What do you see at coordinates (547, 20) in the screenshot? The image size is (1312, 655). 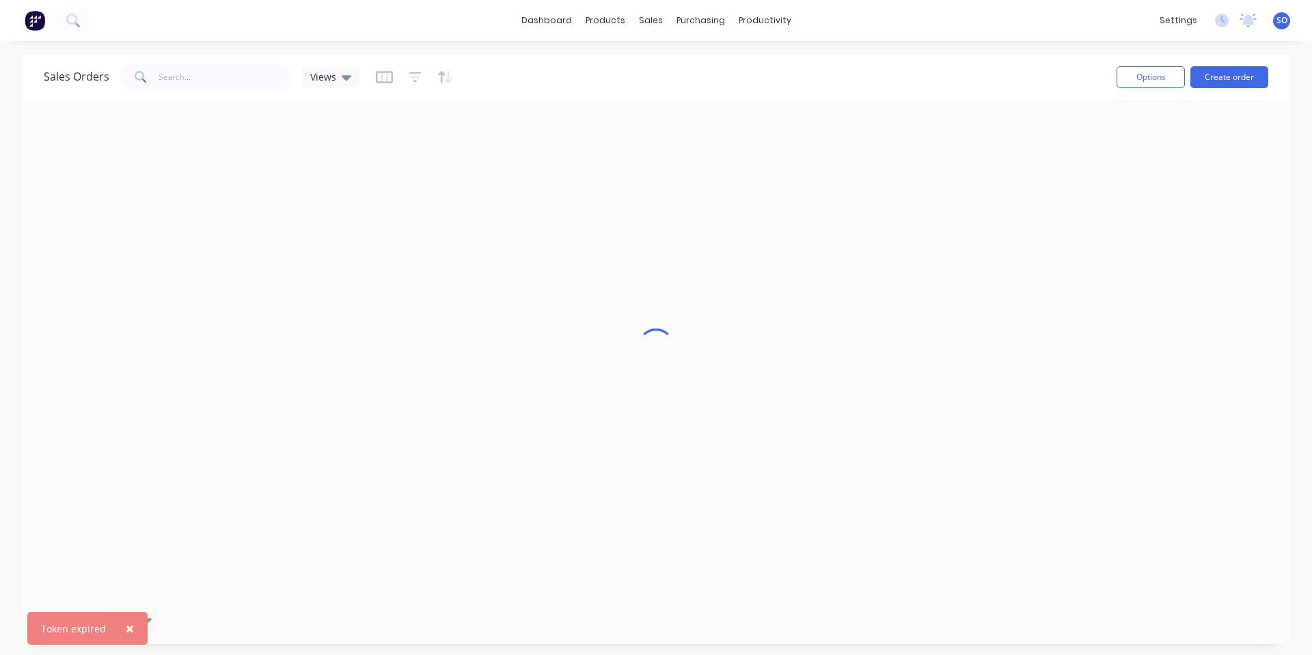 I see `a: dashboard` at bounding box center [547, 20].